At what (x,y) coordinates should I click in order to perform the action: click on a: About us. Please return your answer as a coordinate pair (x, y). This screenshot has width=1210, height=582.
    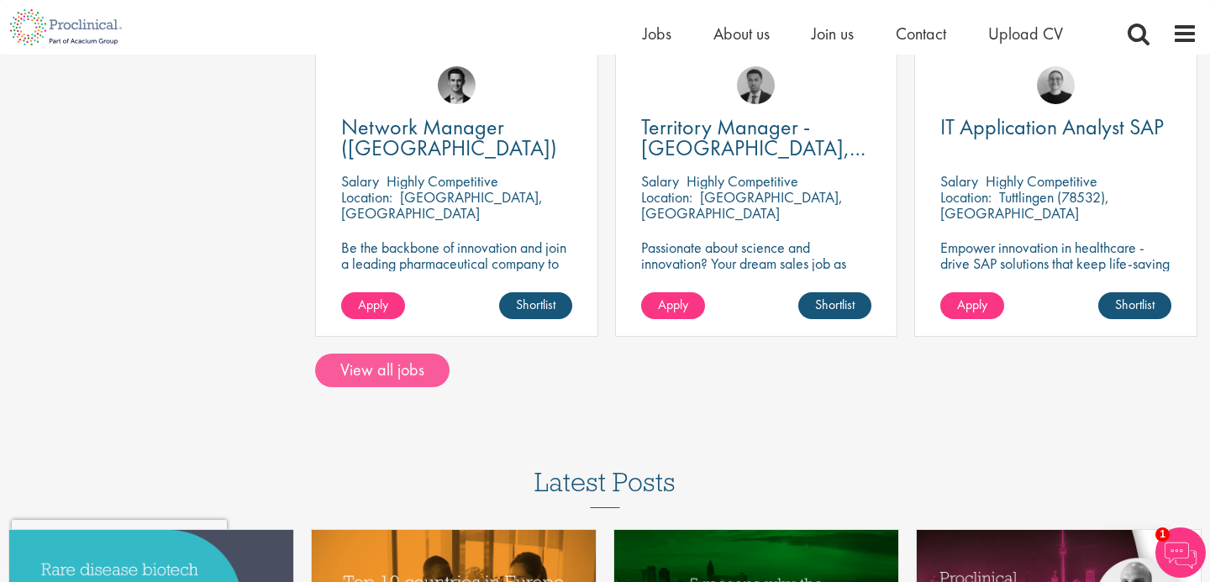
    Looking at the image, I should click on (741, 34).